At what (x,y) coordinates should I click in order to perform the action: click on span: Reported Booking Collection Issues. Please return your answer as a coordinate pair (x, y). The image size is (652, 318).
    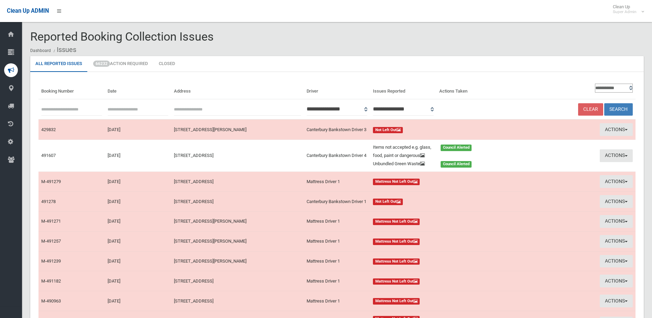
    Looking at the image, I should click on (122, 36).